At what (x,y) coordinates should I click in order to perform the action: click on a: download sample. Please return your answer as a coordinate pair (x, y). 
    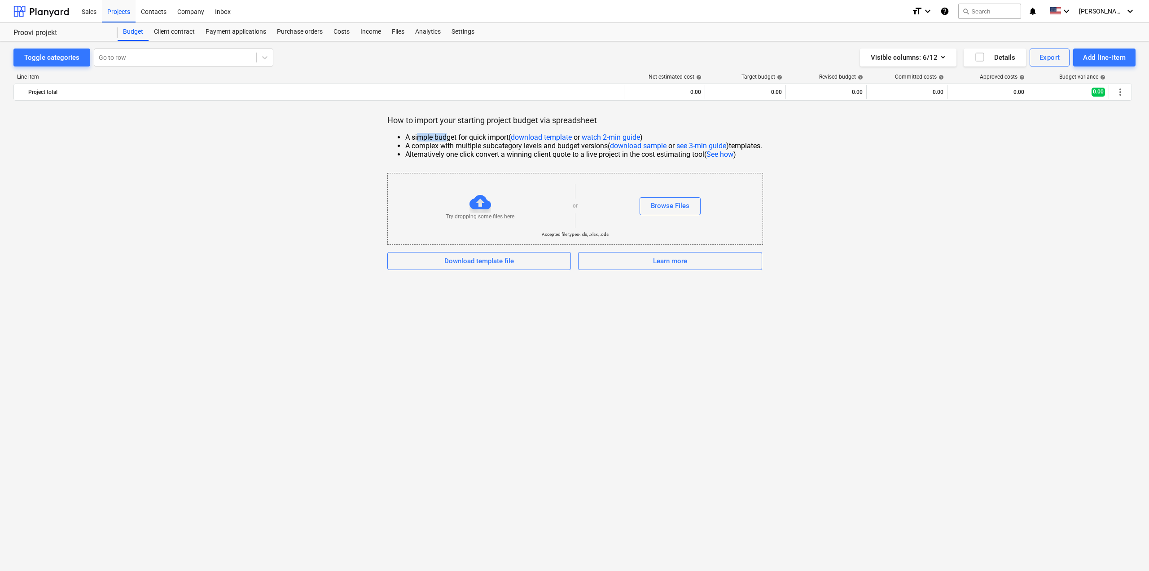
    Looking at the image, I should click on (638, 145).